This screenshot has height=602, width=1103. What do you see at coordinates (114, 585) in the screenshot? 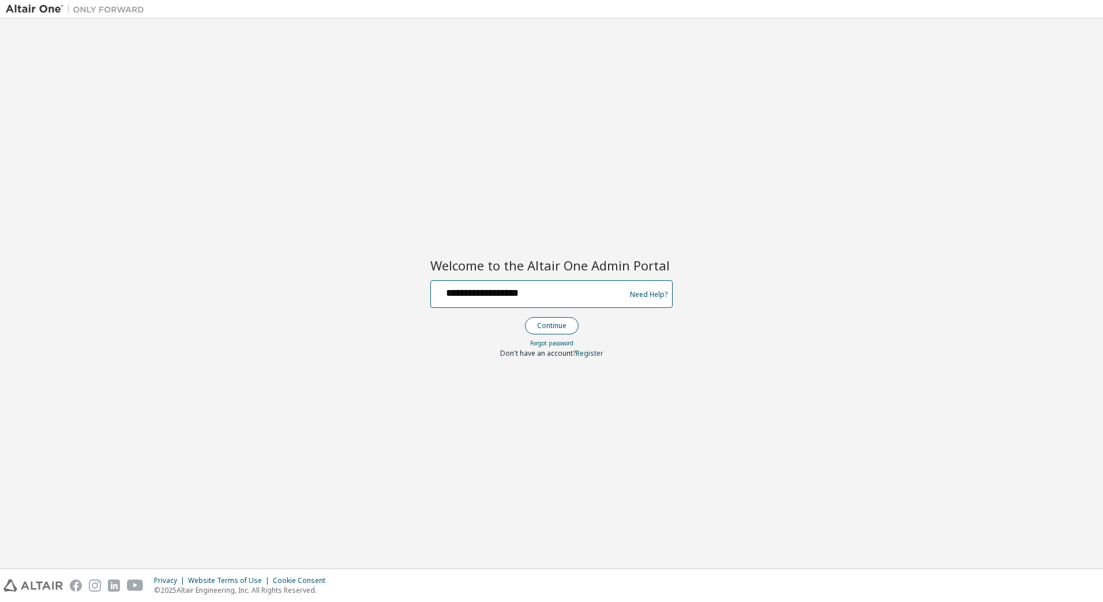
I see `img: linkedin.svg` at bounding box center [114, 585].